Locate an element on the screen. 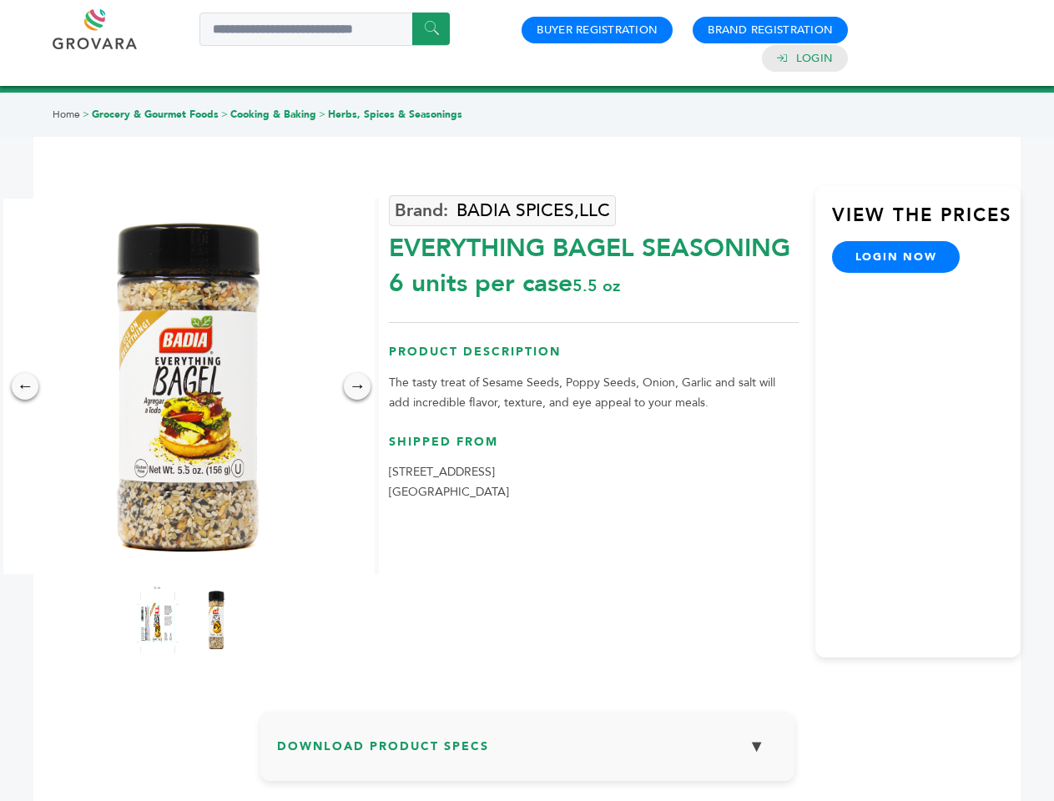 The height and width of the screenshot is (801, 1054). p: The tasty treat of Sesame Seeds, Poppy Seeds, Onion, Garlic and salt will add incredible flavor, ... is located at coordinates (593, 393).